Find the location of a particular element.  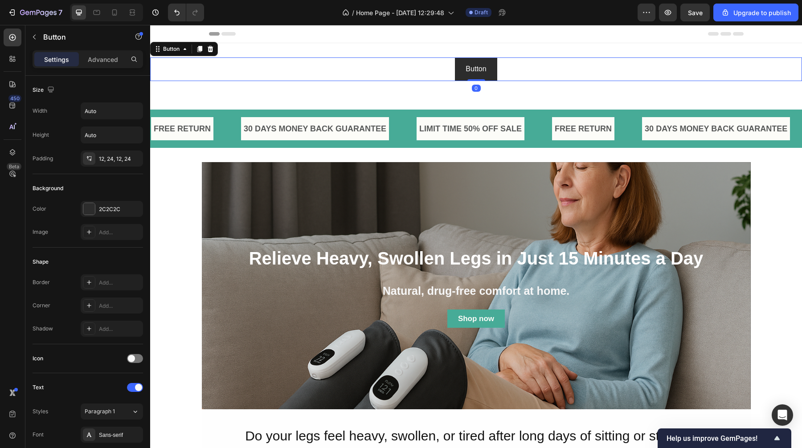

div: Padding is located at coordinates (43, 159).